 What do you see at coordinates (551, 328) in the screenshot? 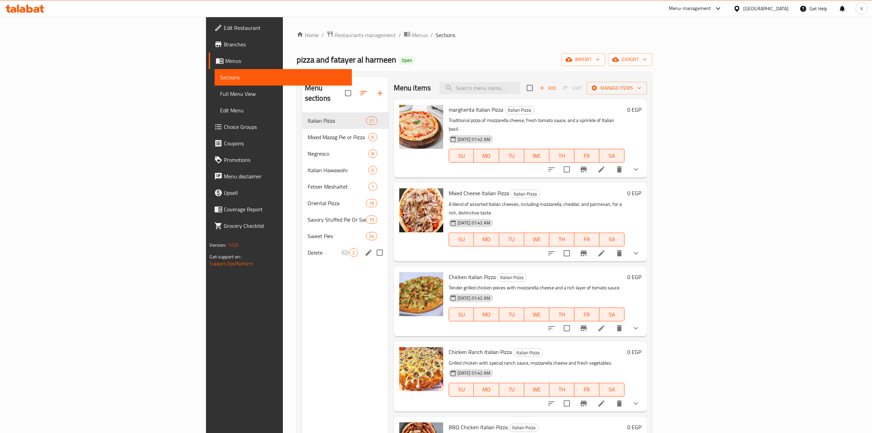
I see `button: sort-choices` at bounding box center [551, 328].